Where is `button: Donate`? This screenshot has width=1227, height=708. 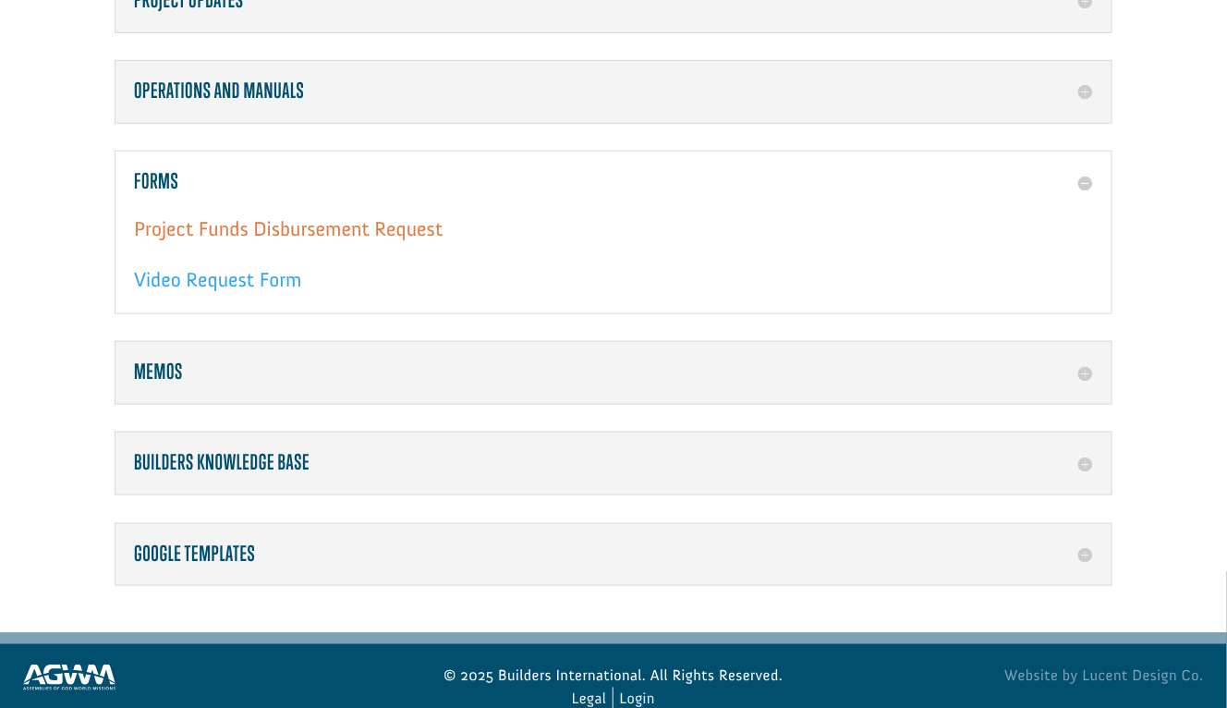
button: Donate is located at coordinates (302, 54).